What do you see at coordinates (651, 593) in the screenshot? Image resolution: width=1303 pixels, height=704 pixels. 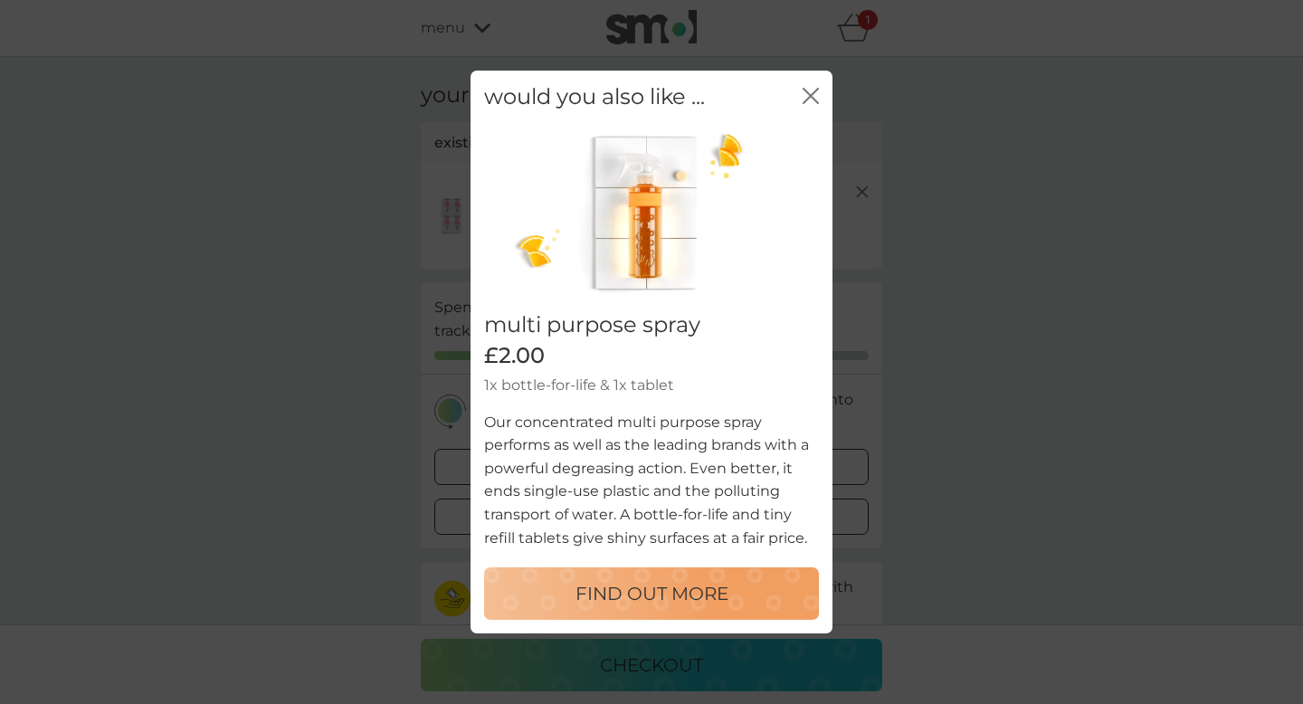 I see `p: FIND OUT MORE` at bounding box center [651, 593].